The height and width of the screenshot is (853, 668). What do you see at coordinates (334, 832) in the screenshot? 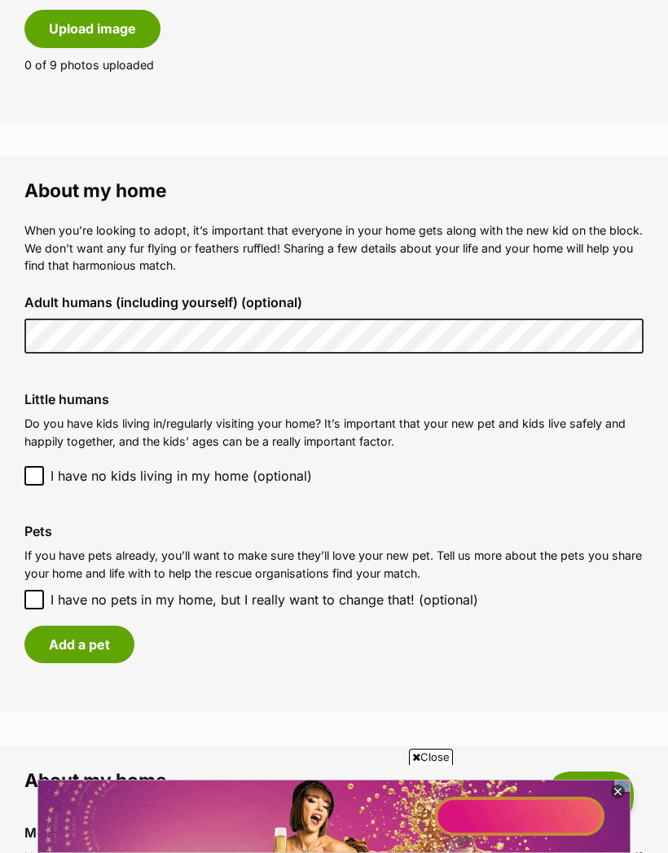
I see `label: More about me (optional)` at bounding box center [334, 832].